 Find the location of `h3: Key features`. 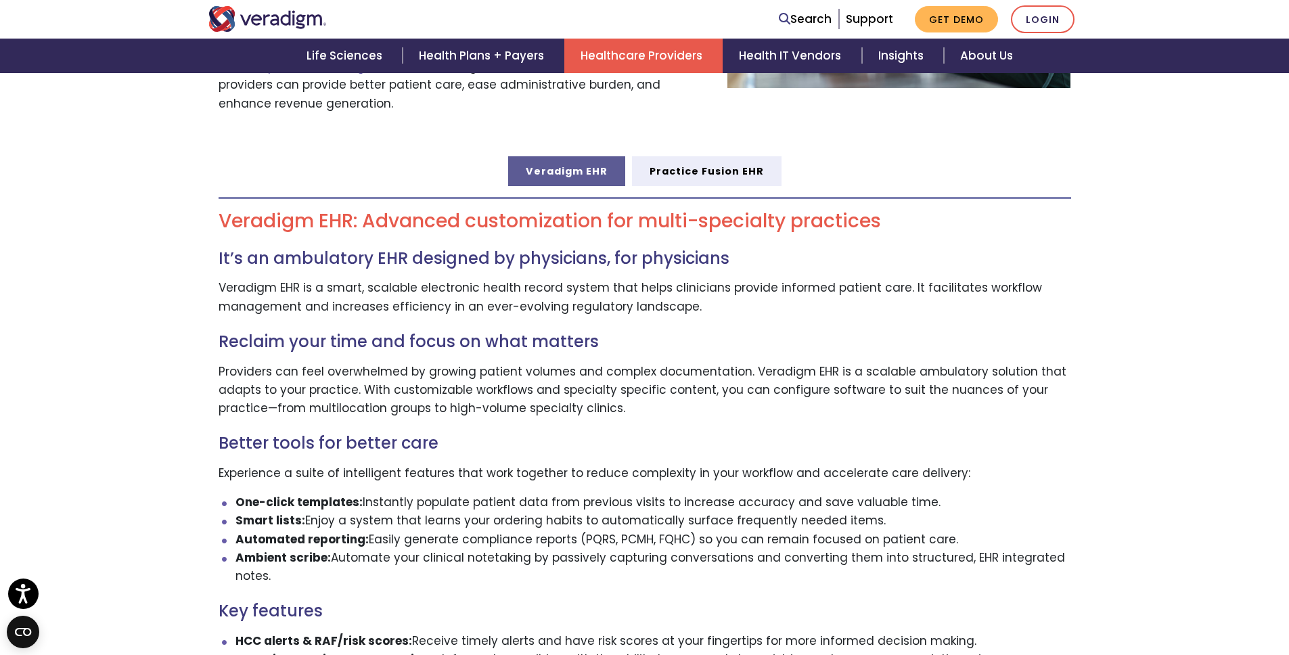

h3: Key features is located at coordinates (645, 611).